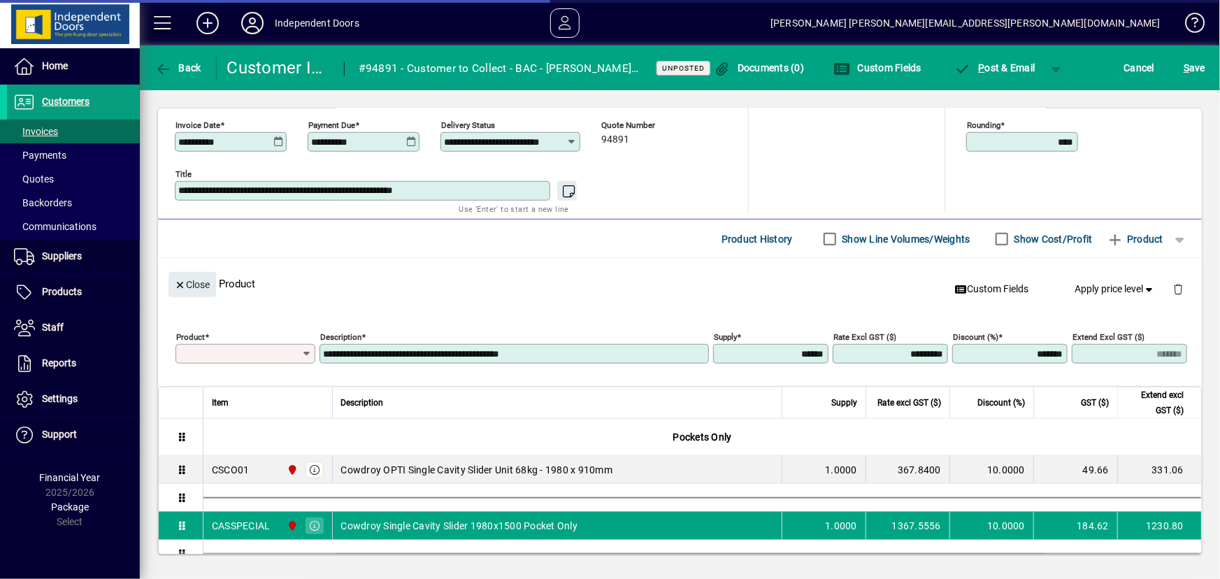 The height and width of the screenshot is (579, 1220). I want to click on a: Backorders, so click(73, 203).